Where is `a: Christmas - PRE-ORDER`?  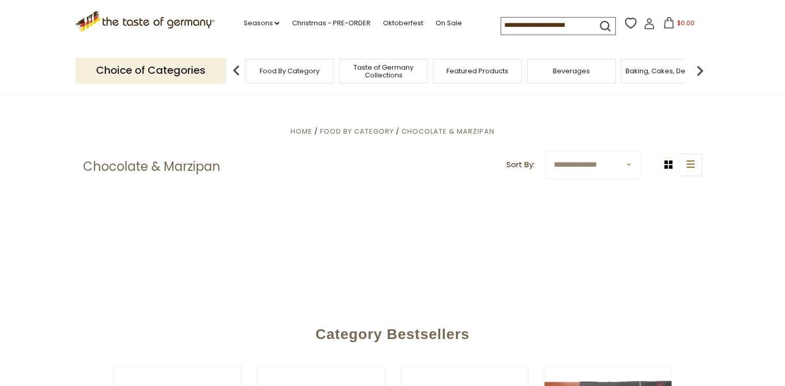
a: Christmas - PRE-ORDER is located at coordinates (331, 23).